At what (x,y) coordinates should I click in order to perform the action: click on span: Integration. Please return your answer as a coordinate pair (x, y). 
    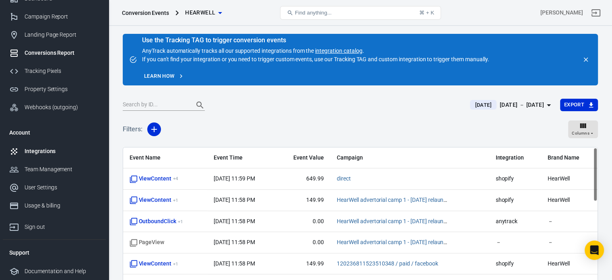
    Looking at the image, I should click on (515, 158).